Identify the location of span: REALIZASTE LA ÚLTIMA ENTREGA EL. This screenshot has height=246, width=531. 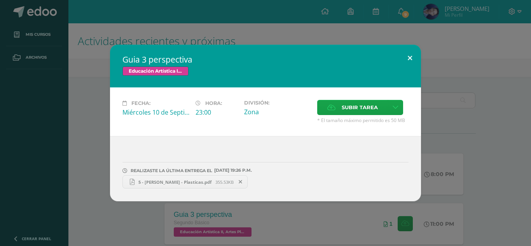
(172, 171).